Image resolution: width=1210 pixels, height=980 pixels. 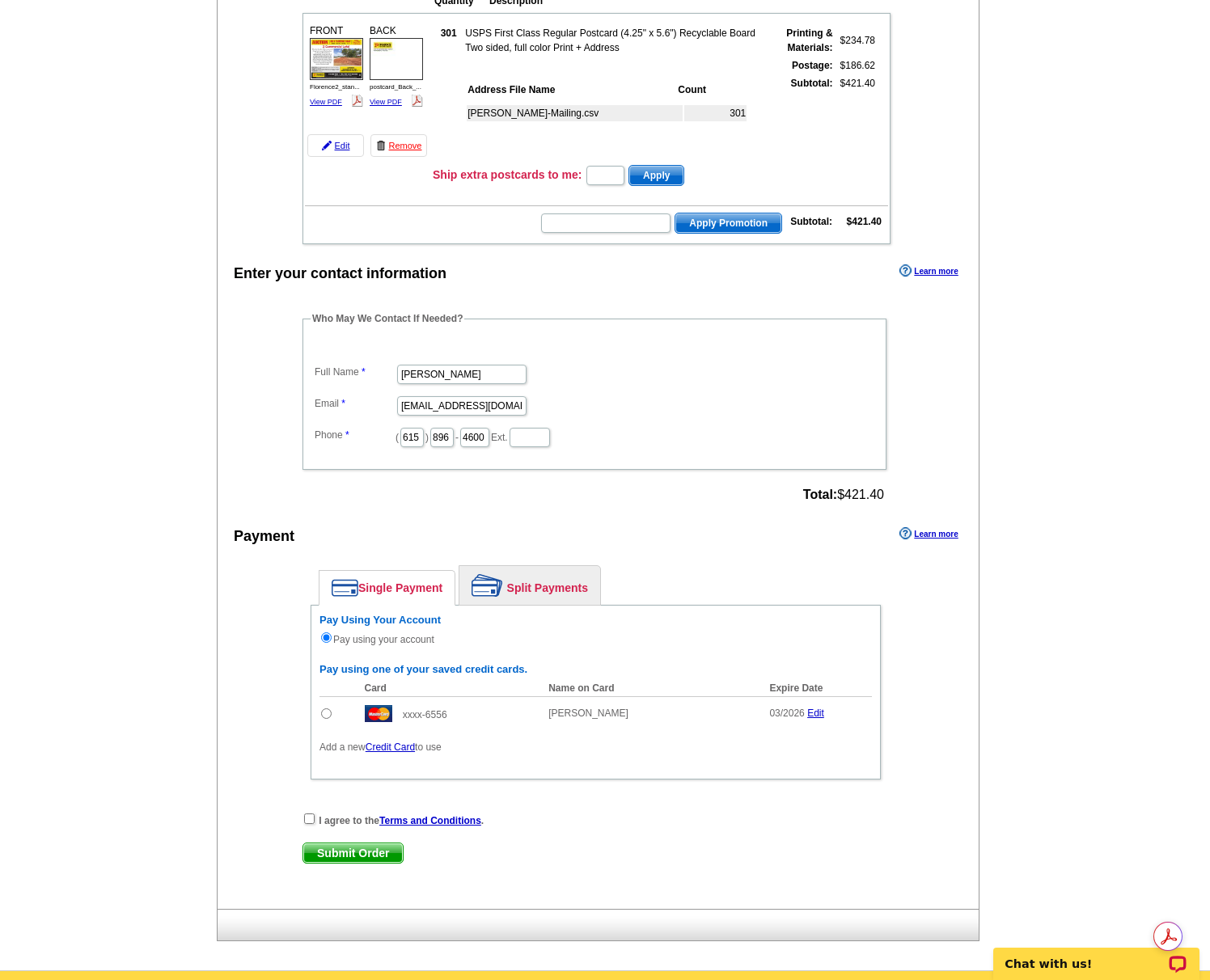 What do you see at coordinates (379, 713) in the screenshot?
I see `img: mast.gif` at bounding box center [379, 713].